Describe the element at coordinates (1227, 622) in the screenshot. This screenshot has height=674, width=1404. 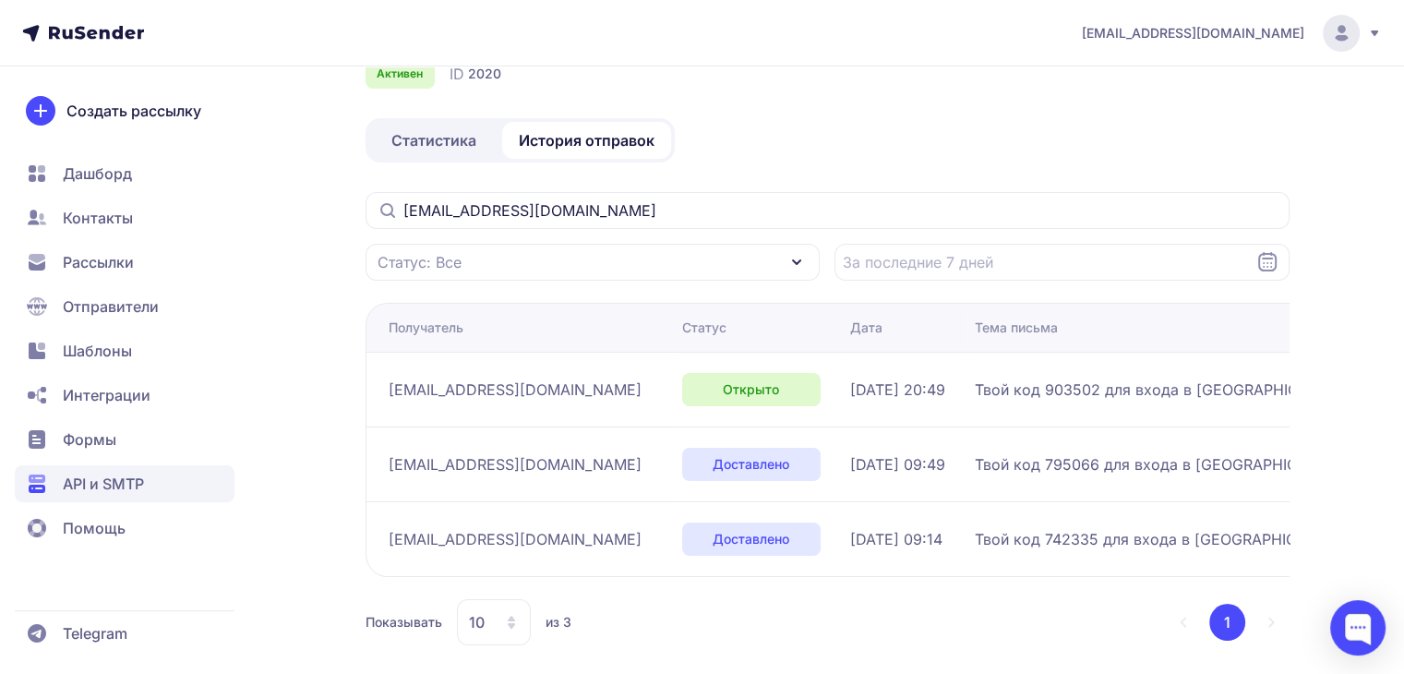
I see `button: 1` at that location.